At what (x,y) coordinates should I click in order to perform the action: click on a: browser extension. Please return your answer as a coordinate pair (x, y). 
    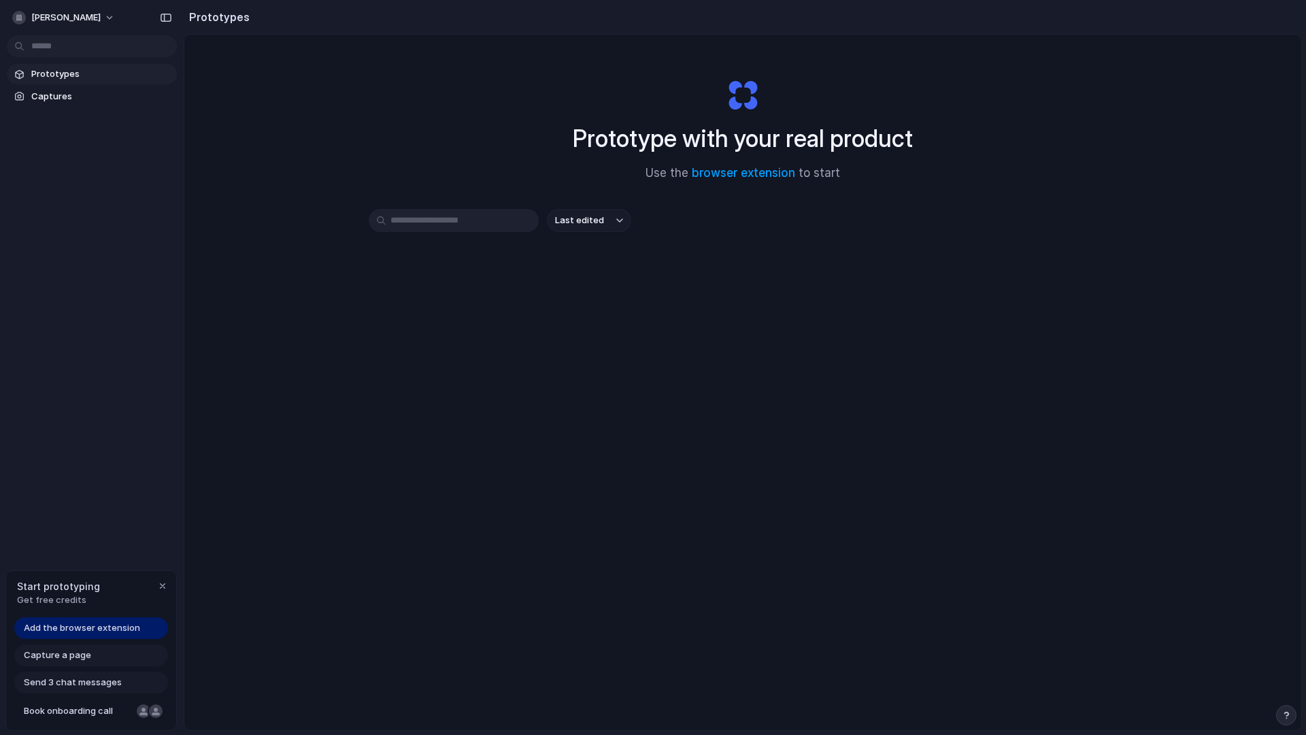
    Looking at the image, I should click on (744, 173).